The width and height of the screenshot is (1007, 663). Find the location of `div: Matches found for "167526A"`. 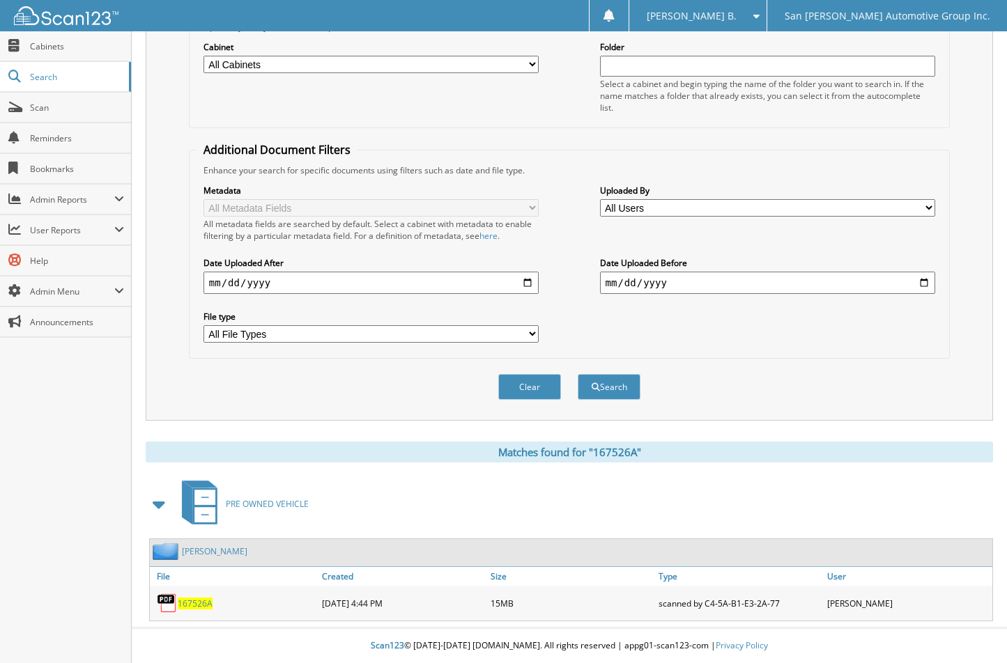

div: Matches found for "167526A" is located at coordinates (569, 452).